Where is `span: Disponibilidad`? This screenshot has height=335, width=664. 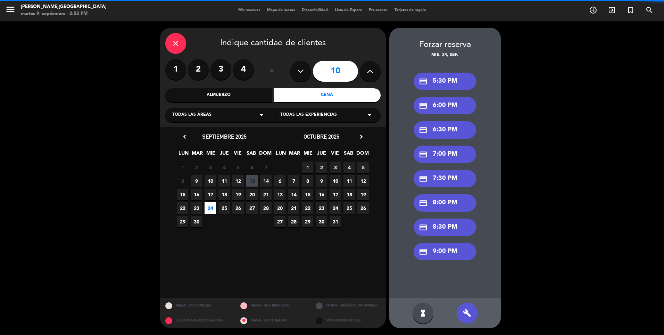
span: Disponibilidad is located at coordinates (315, 10).